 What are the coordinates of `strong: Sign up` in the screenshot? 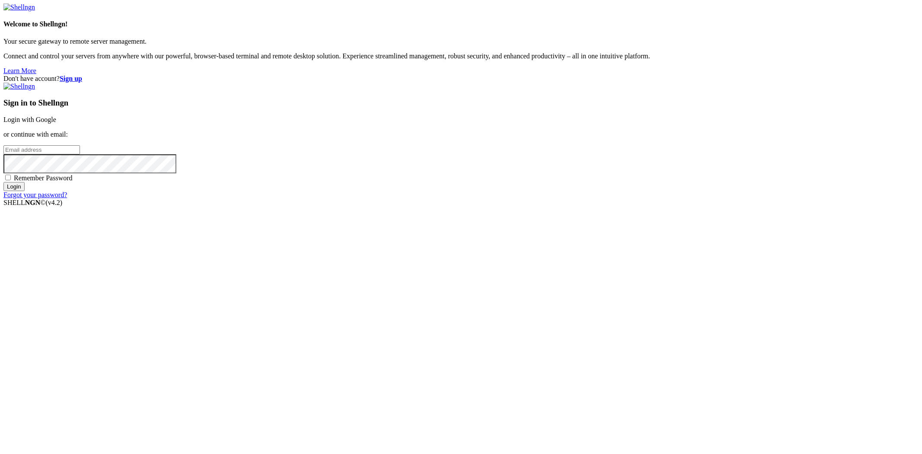 It's located at (71, 78).